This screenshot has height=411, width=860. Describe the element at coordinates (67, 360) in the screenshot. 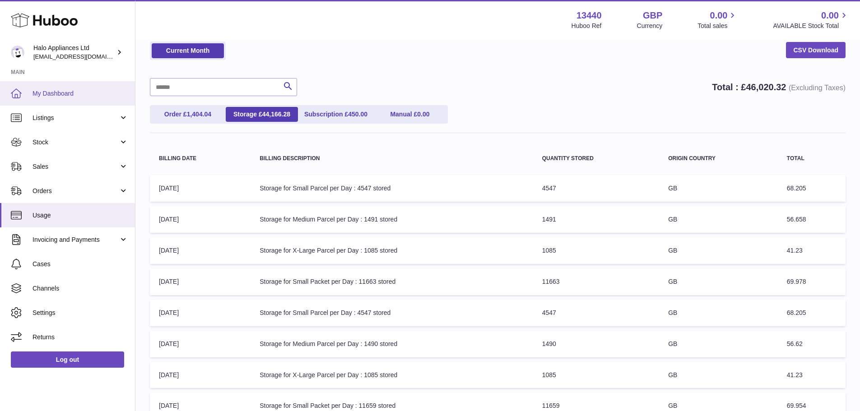

I see `a: Log out` at that location.